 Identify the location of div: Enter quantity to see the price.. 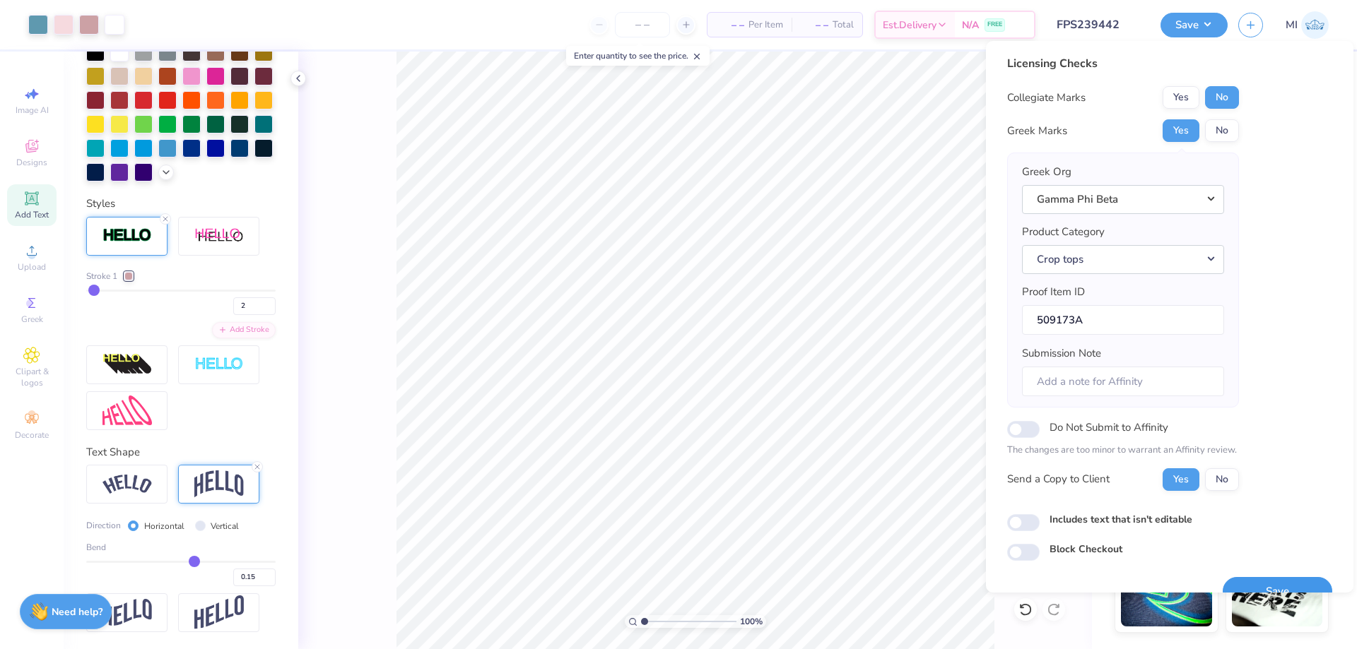
(637, 56).